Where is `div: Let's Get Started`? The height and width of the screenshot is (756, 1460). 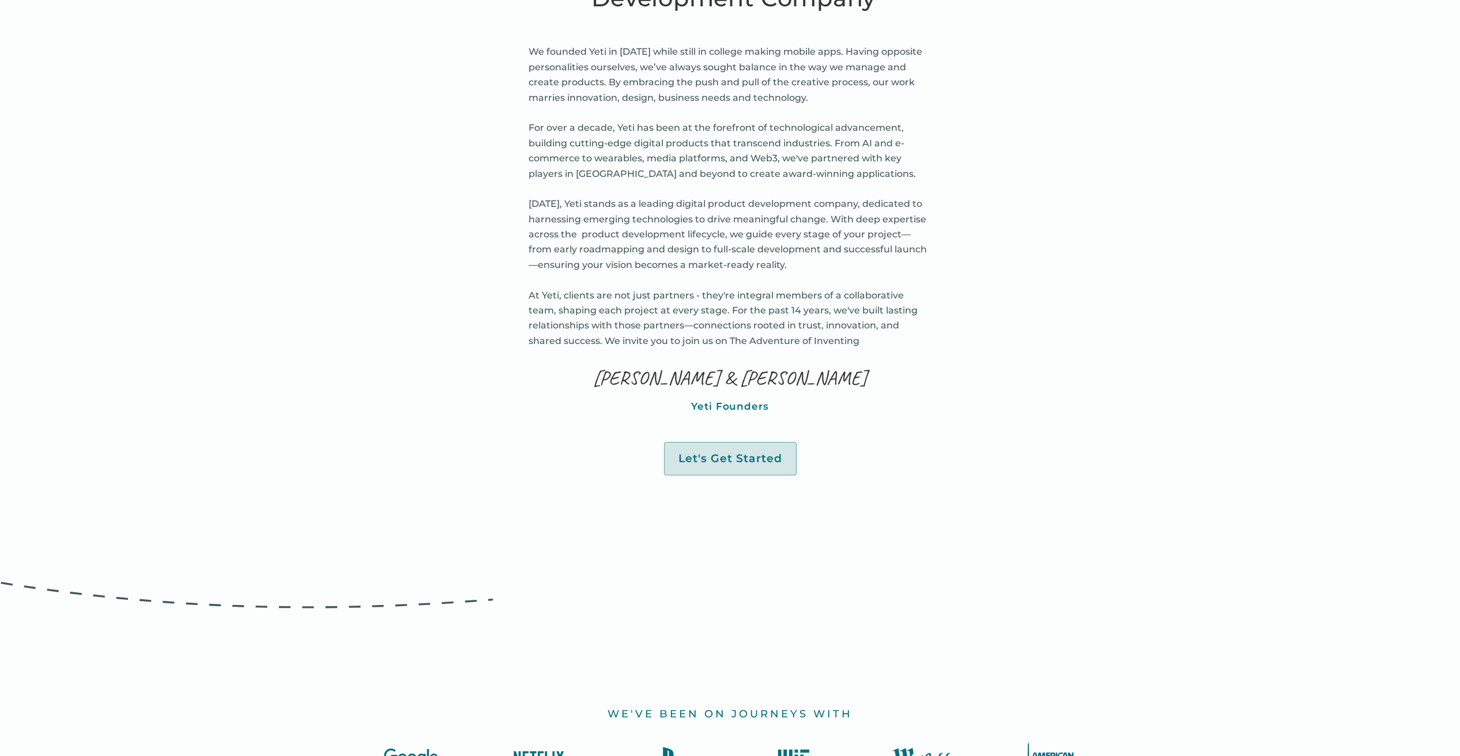
div: Let's Get Started is located at coordinates (730, 459).